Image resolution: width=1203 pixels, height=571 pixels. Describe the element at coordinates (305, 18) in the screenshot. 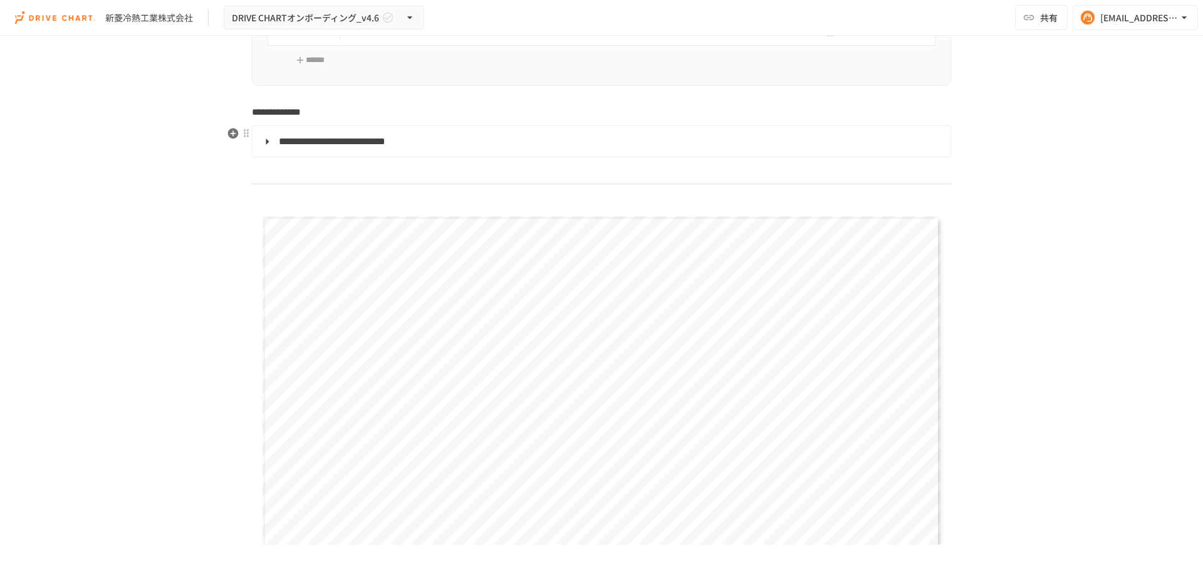

I see `span: DRIVE CHARTオンボーディング_v4.6` at that location.